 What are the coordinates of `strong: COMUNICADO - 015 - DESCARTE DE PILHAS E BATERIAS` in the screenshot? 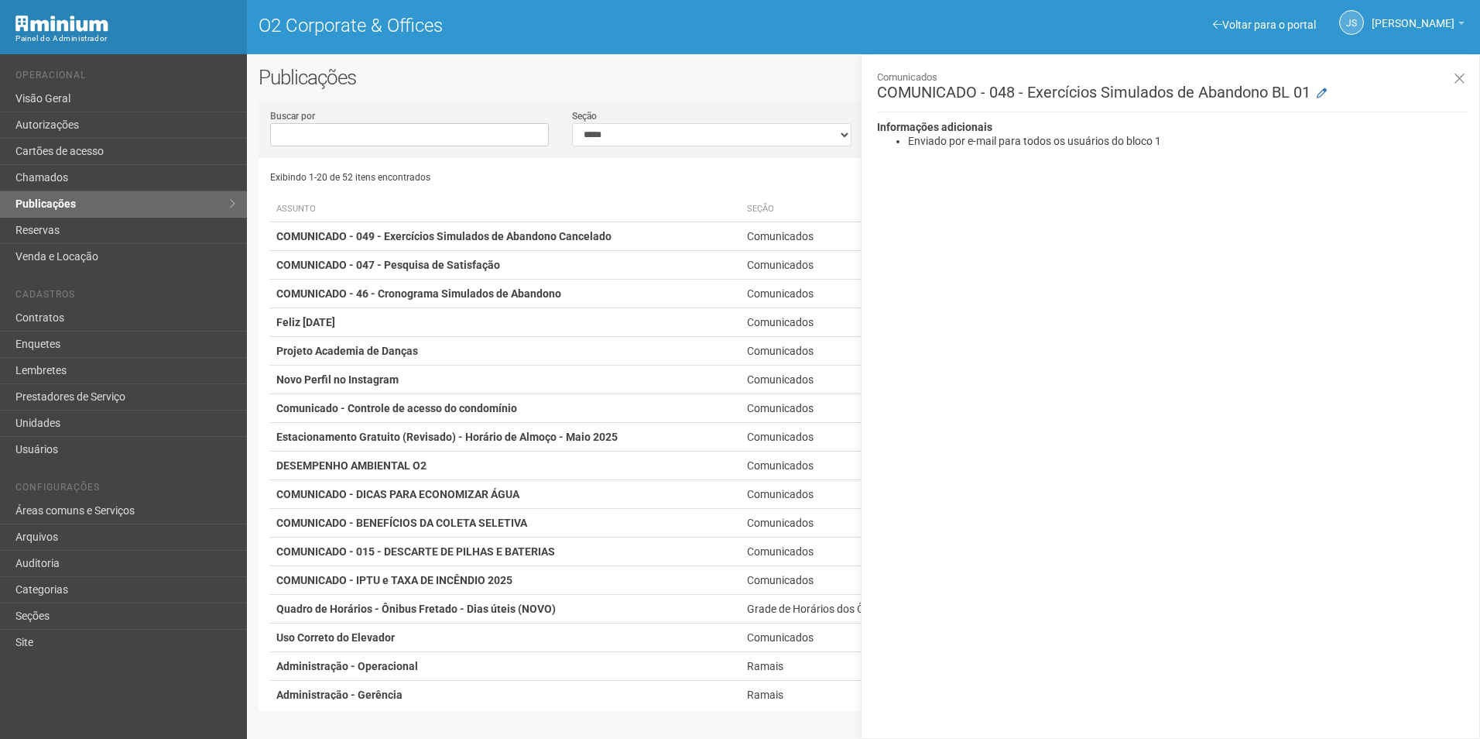 It's located at (416, 551).